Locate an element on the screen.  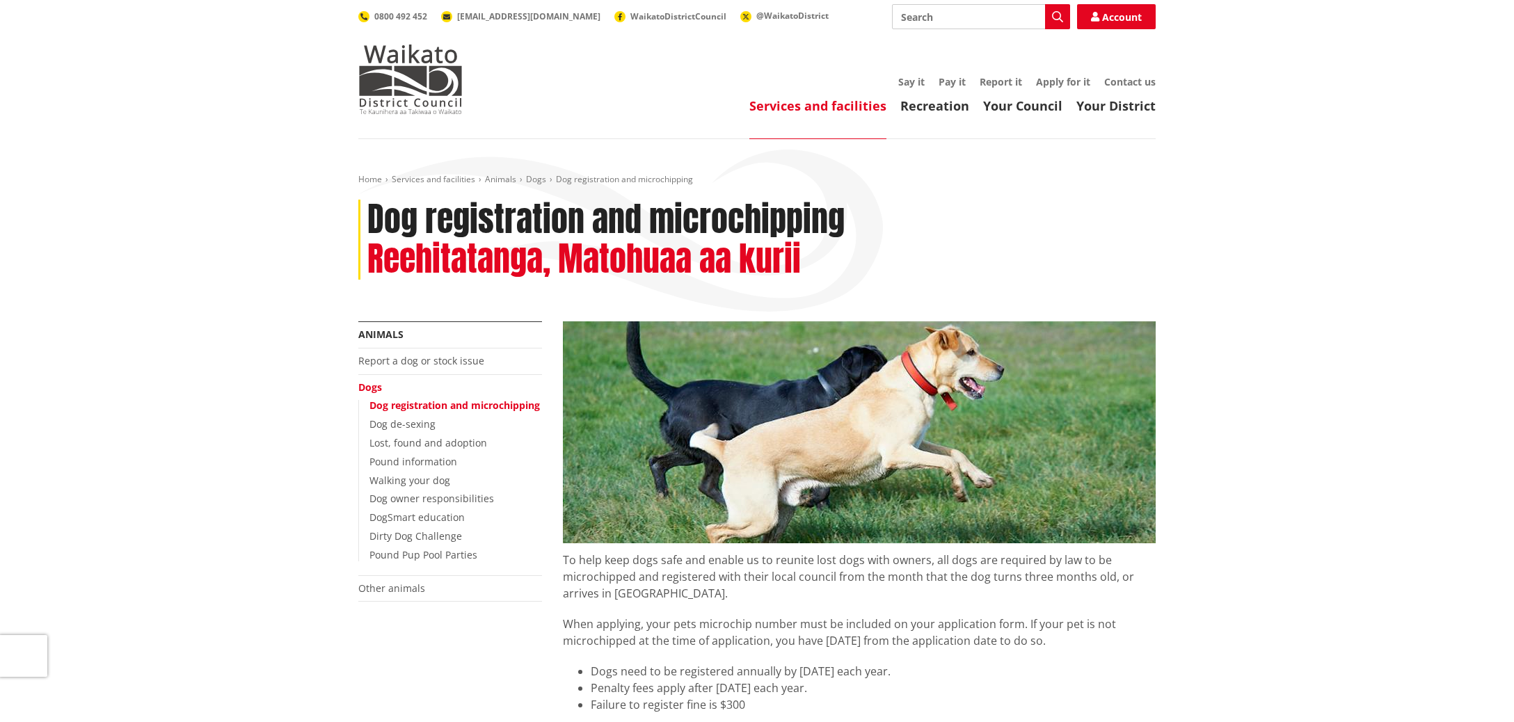
a: Lost, found and adoption is located at coordinates (428, 442).